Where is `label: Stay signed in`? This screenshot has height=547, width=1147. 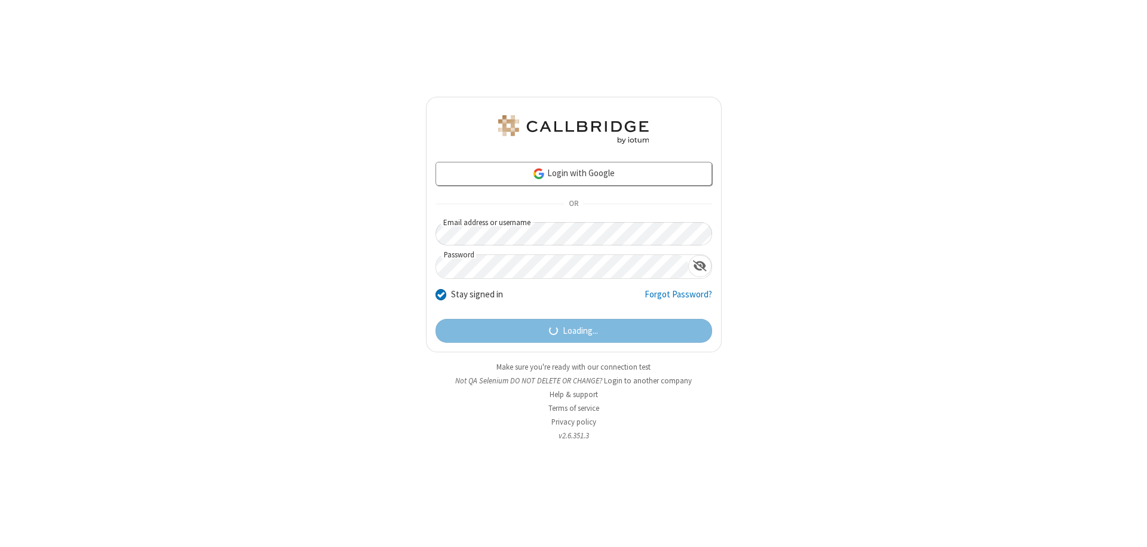
label: Stay signed in is located at coordinates (477, 295).